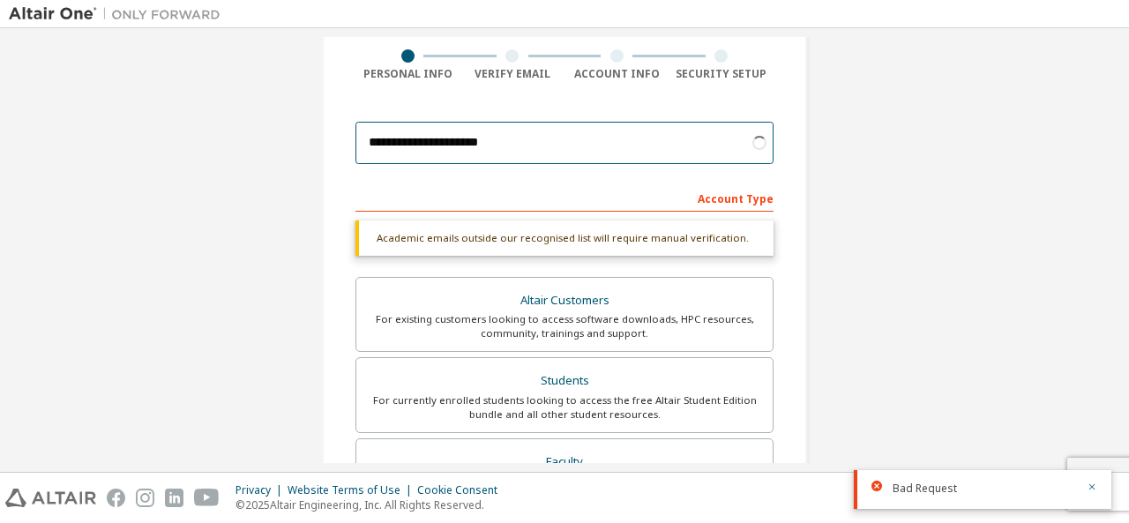  I want to click on div: Students, so click(564, 381).